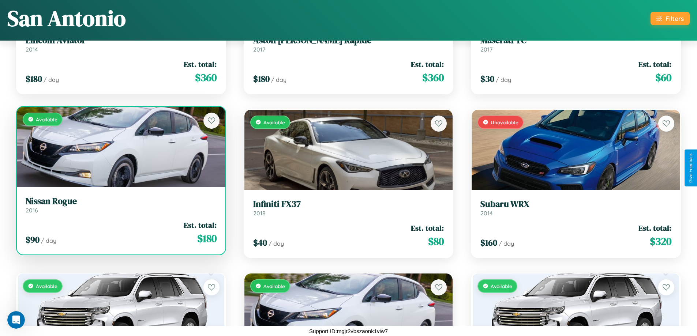 The width and height of the screenshot is (697, 336). What do you see at coordinates (33, 240) in the screenshot?
I see `span: $ 90` at bounding box center [33, 240].